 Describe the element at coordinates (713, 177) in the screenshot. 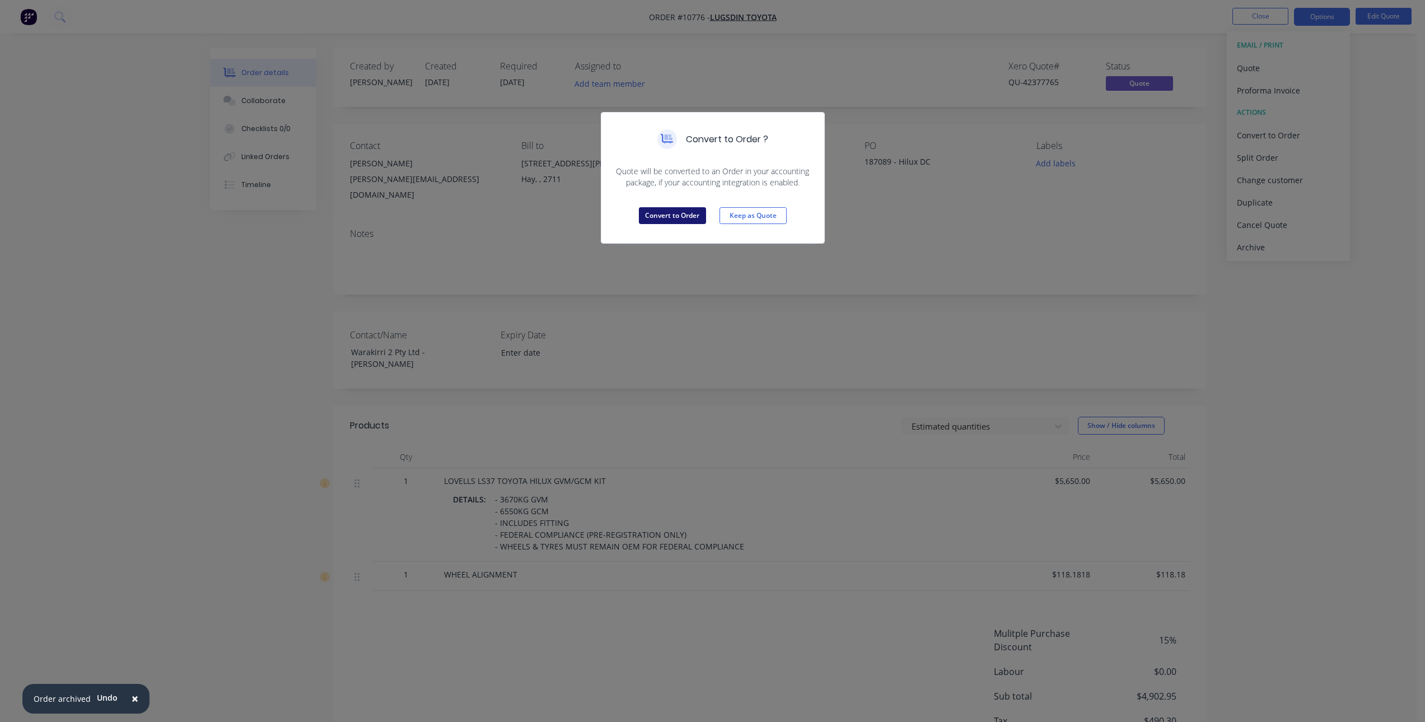

I see `span: Quote will be converted to an Order in your accounting package, if your accounting integration is...` at that location.